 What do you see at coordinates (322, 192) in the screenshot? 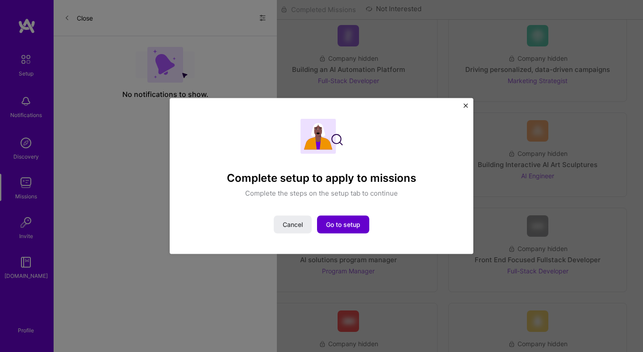
I see `p: Complete the steps on the setup tab to continue` at bounding box center [322, 192].